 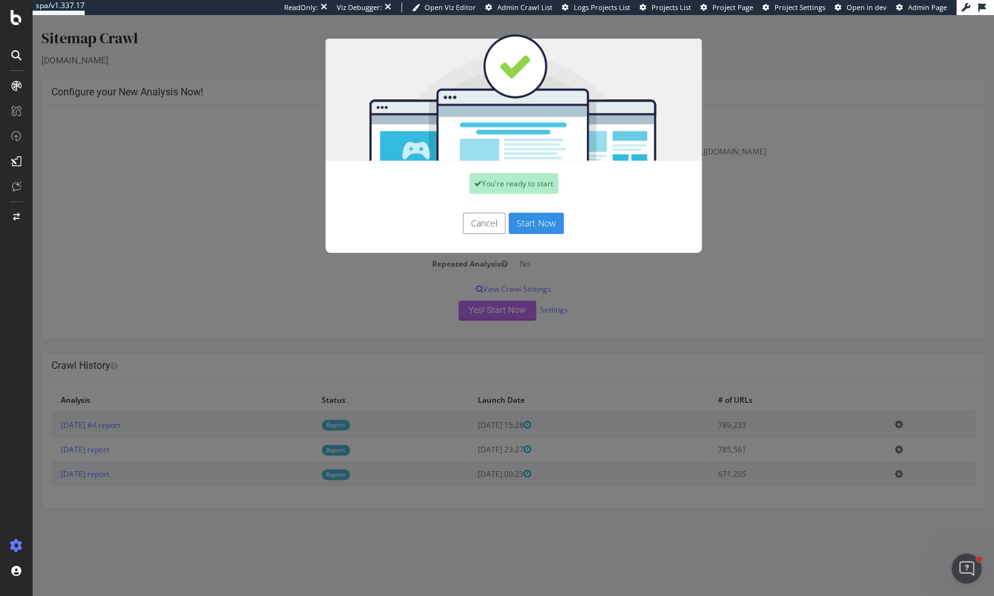 What do you see at coordinates (450, 7) in the screenshot?
I see `span: Open Viz Editor` at bounding box center [450, 7].